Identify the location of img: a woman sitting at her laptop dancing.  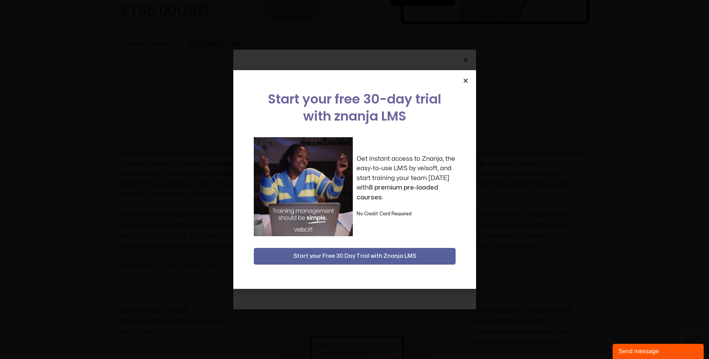
(303, 187).